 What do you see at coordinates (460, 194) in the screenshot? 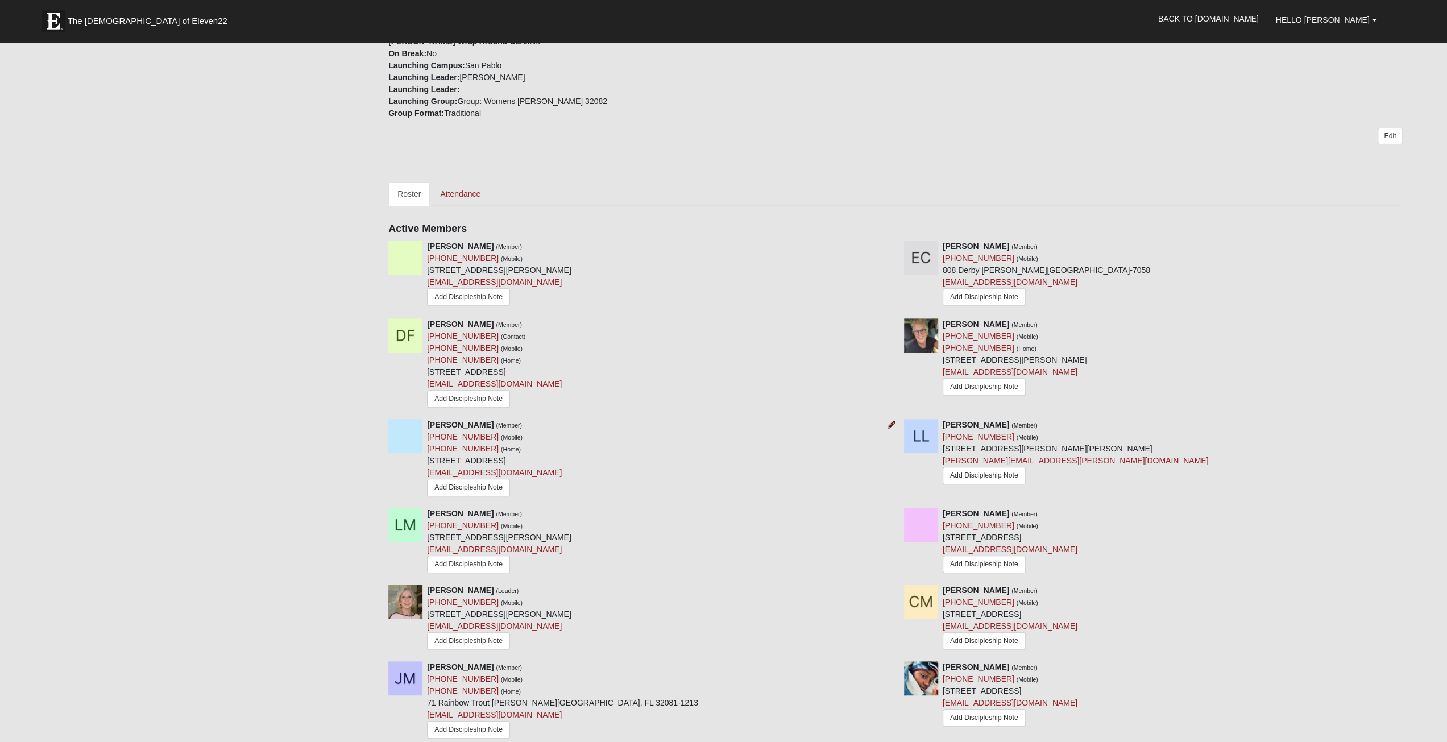
I see `a: Attendance` at bounding box center [460, 194].